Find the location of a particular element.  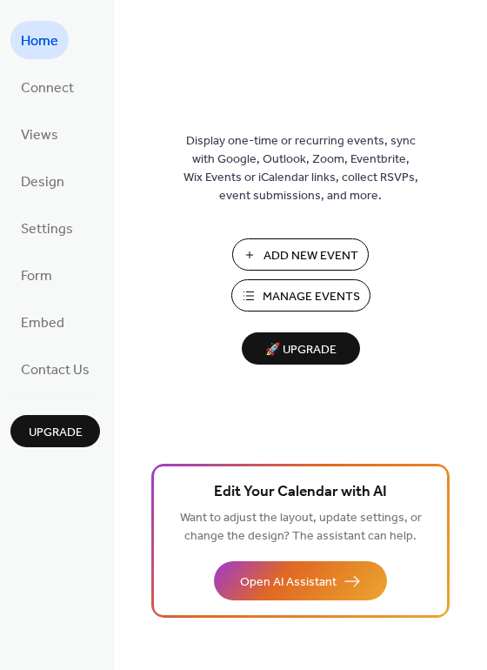

button: Open AI Assistant is located at coordinates (300, 581).